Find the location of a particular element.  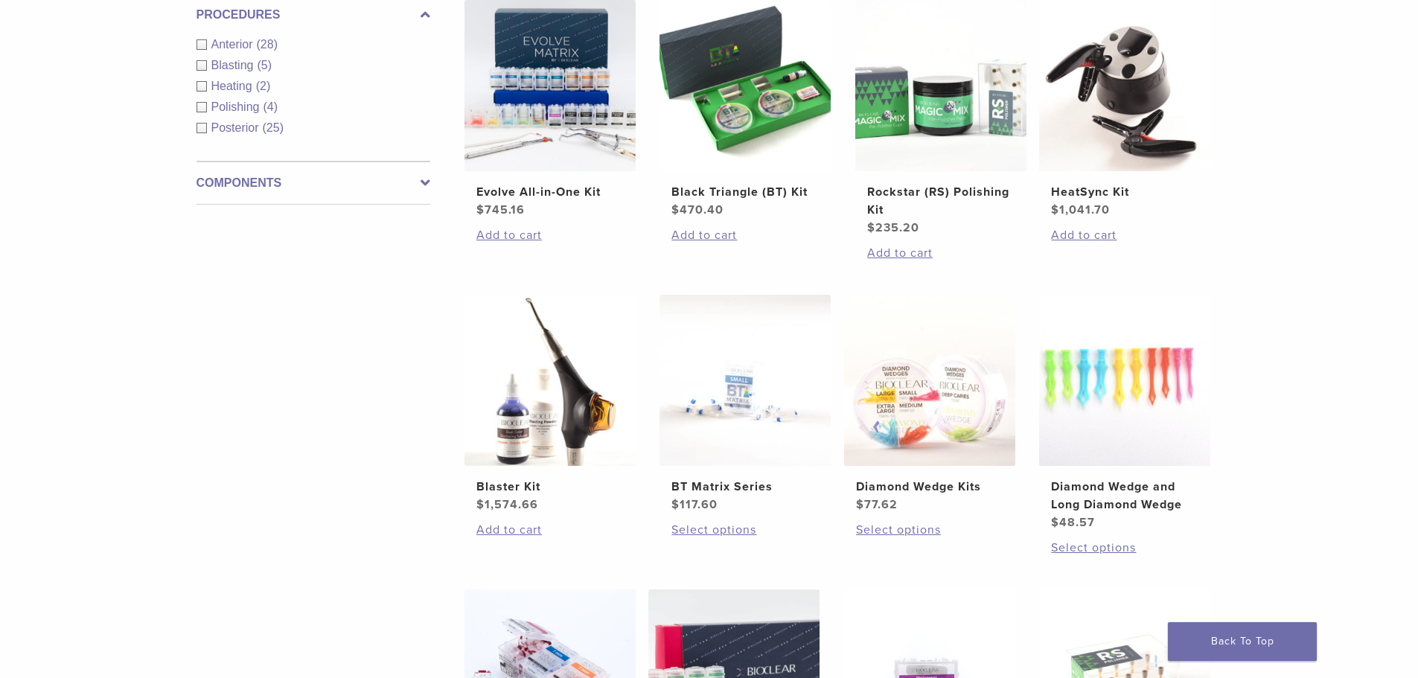

h2: Black Triangle (BT) Kit is located at coordinates (745, 192).